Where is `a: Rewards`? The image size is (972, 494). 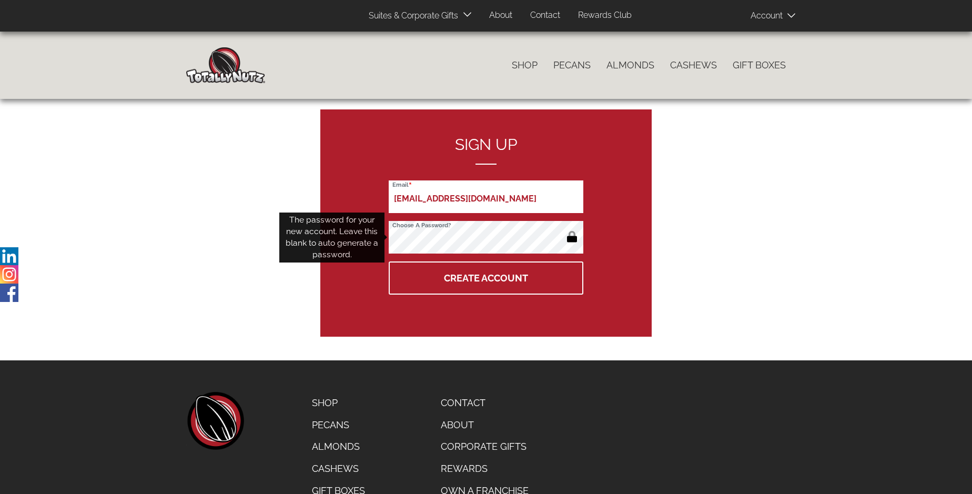
a: Rewards is located at coordinates (484, 469).